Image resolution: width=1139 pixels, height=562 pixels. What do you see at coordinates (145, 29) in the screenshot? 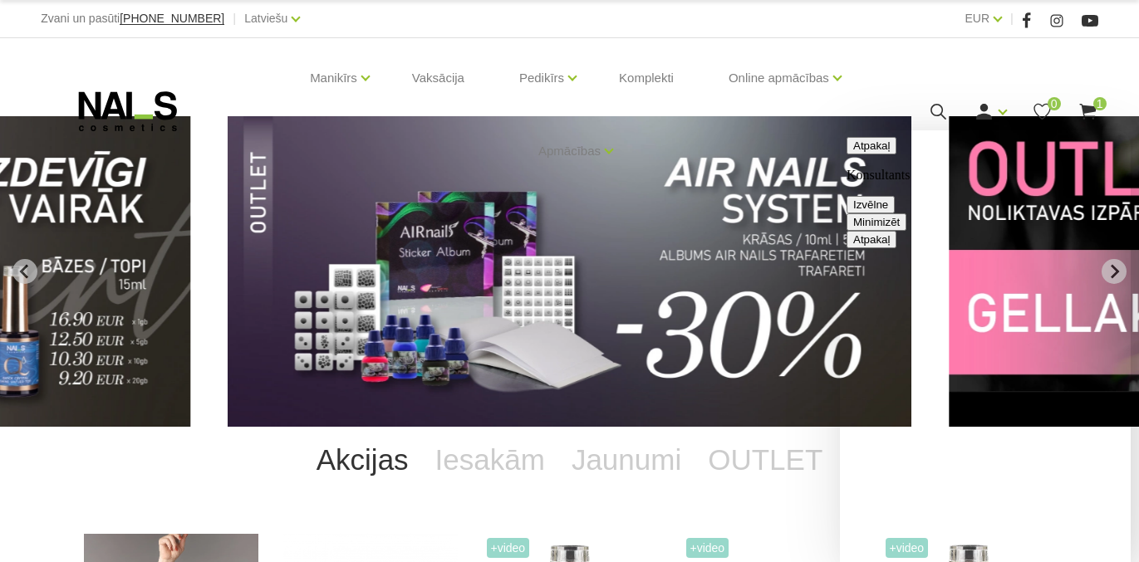
I see `div: primary` at bounding box center [145, 29].